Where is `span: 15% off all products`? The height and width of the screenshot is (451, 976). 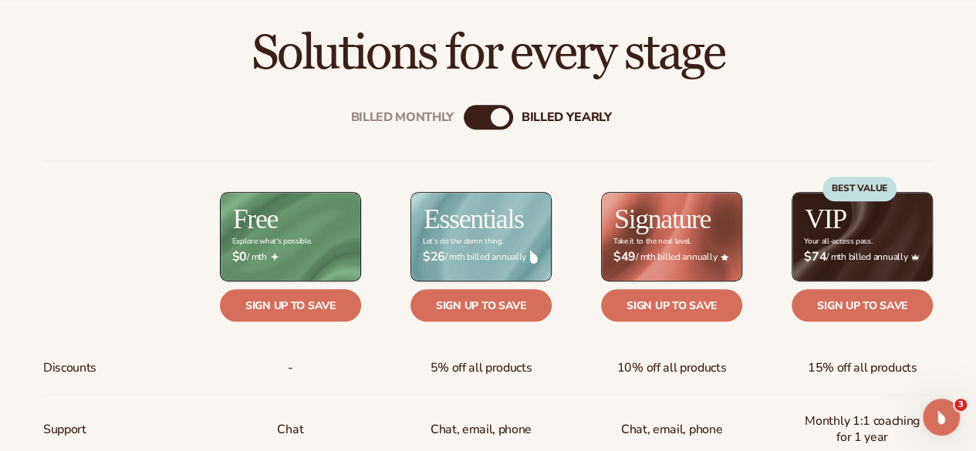 span: 15% off all products is located at coordinates (863, 368).